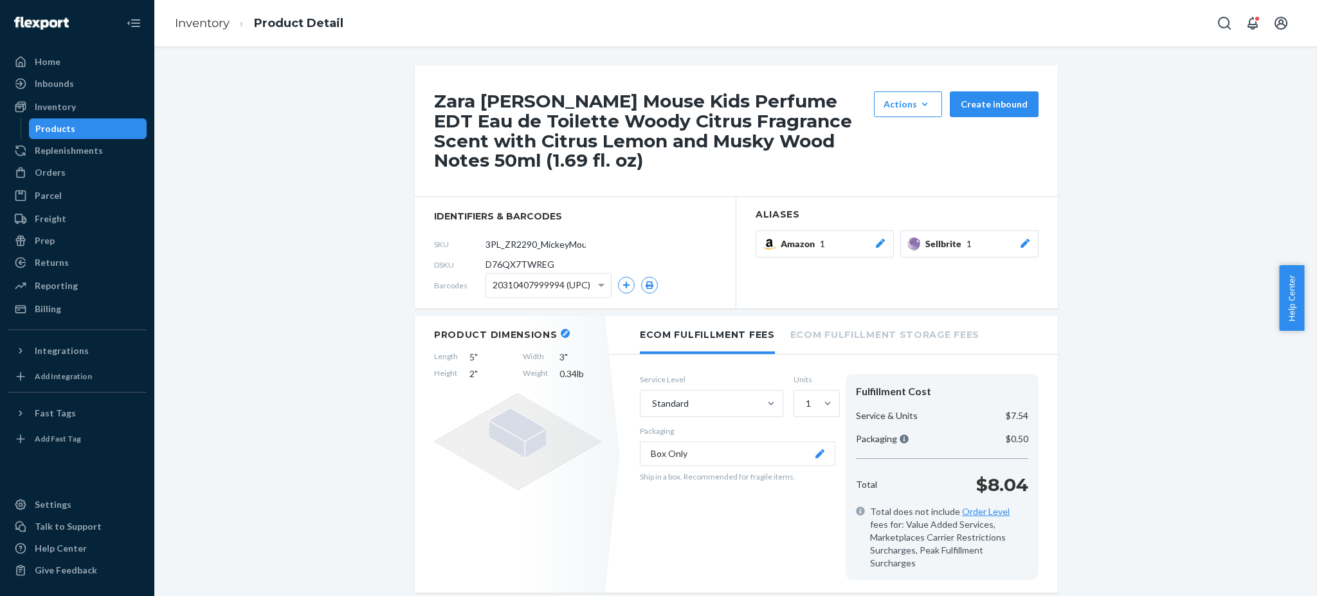  I want to click on div: Freight, so click(50, 219).